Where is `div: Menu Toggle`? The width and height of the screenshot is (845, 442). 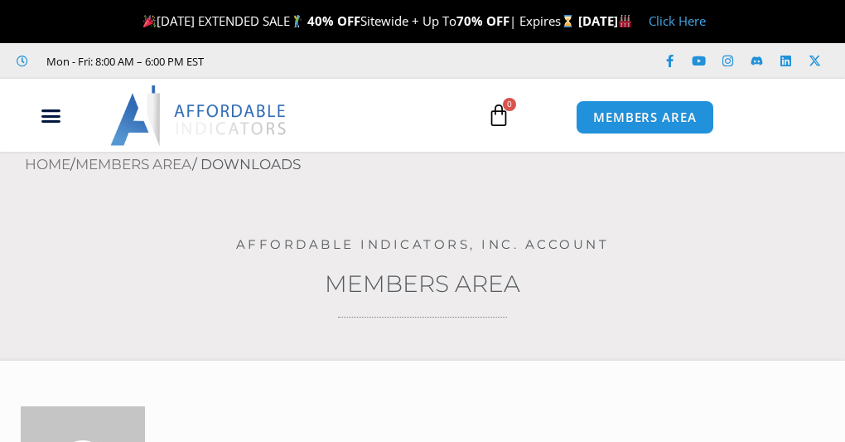
div: Menu Toggle is located at coordinates (51, 116).